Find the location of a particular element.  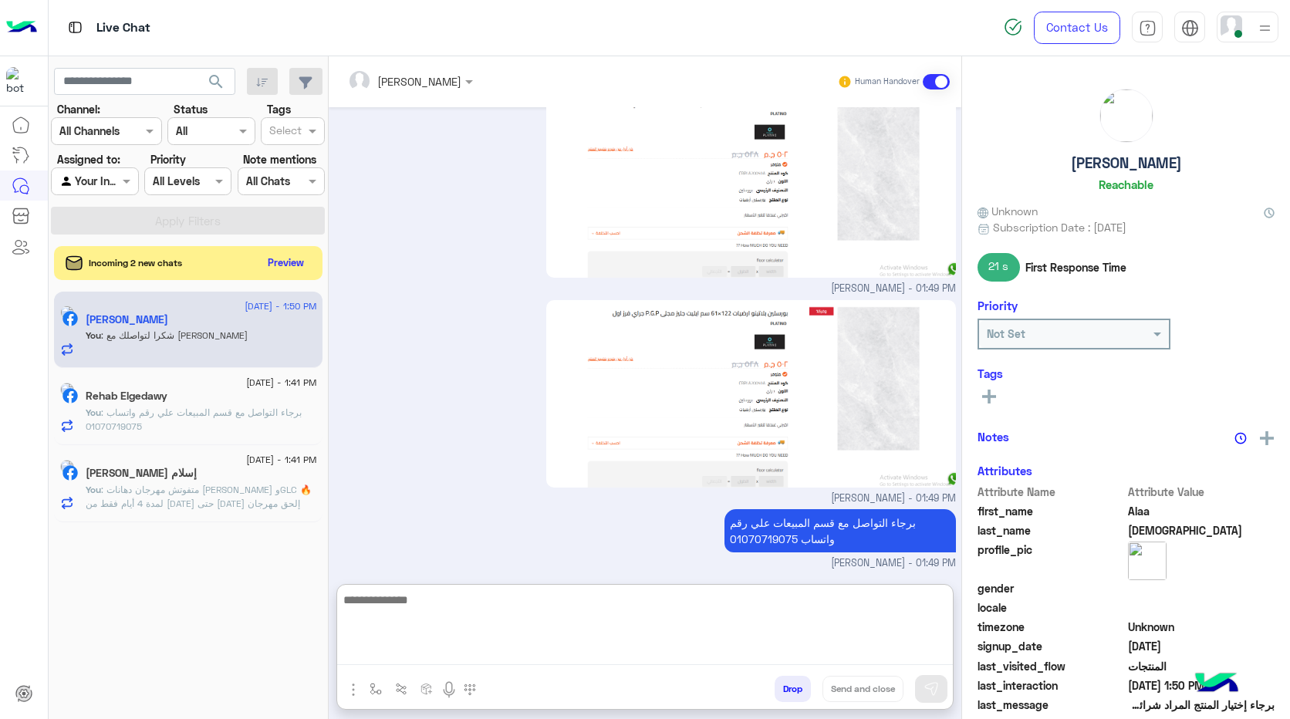

h5: Alaa Ehab is located at coordinates (127, 319).